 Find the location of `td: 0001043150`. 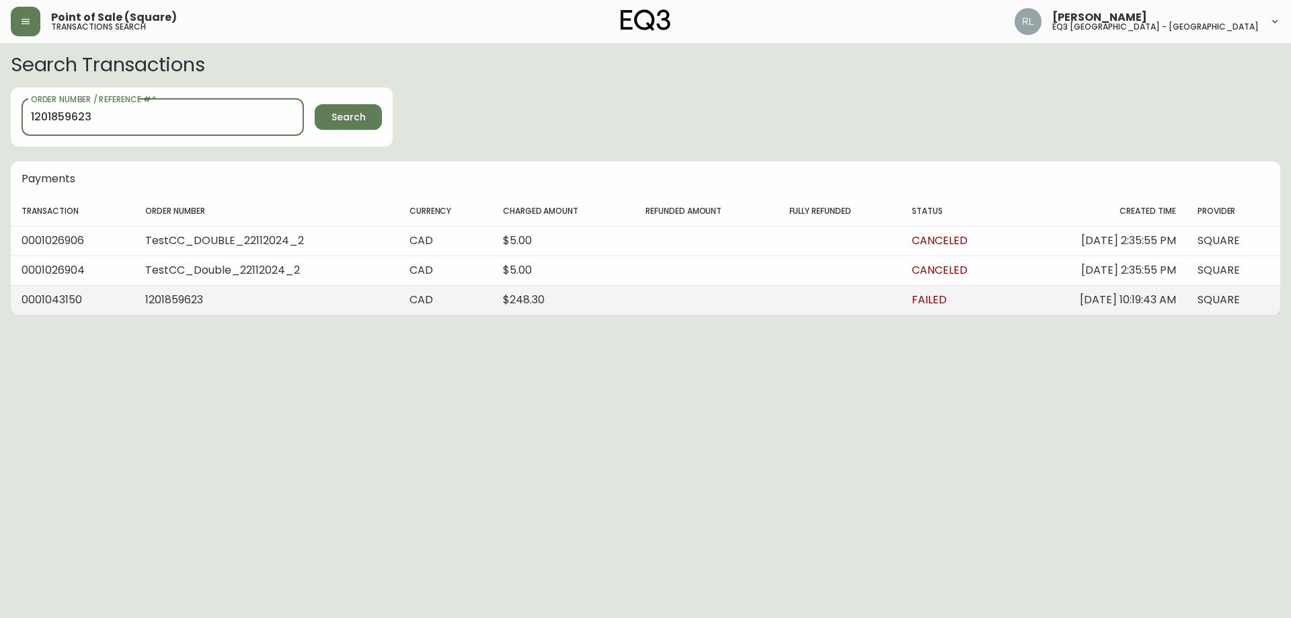

td: 0001043150 is located at coordinates (73, 300).